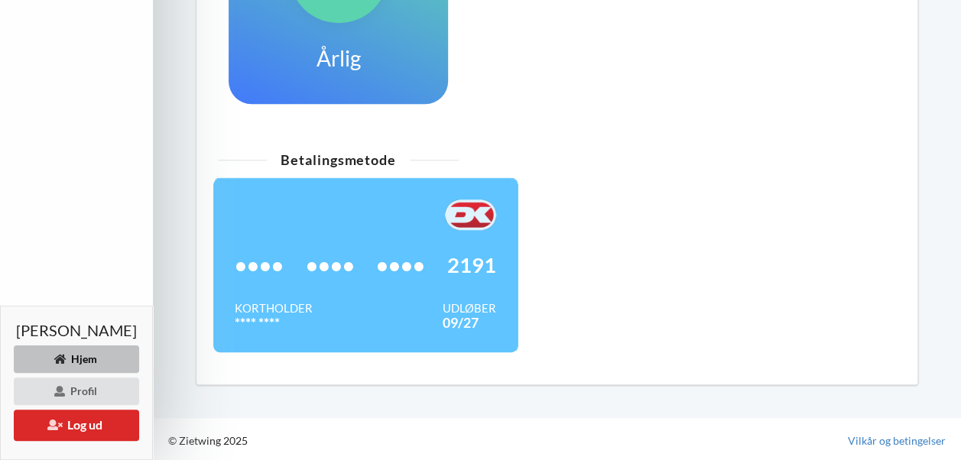 This screenshot has height=460, width=961. I want to click on div: Udløber, so click(470, 308).